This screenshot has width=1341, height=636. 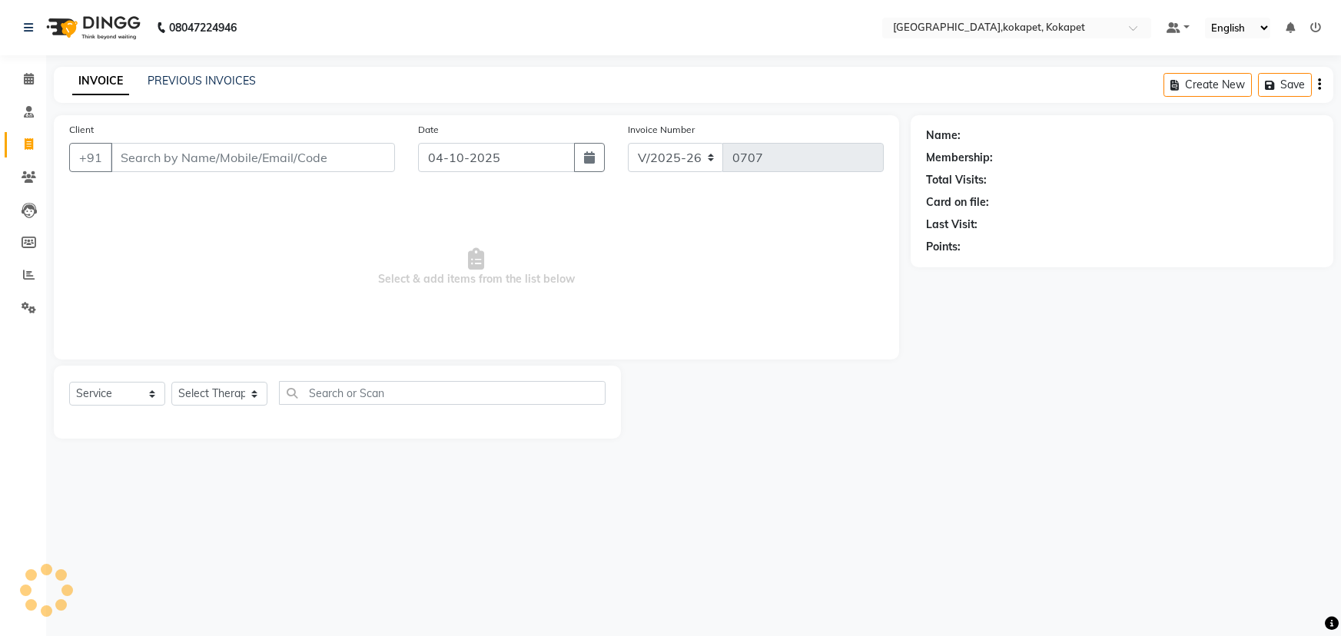 What do you see at coordinates (1208, 85) in the screenshot?
I see `button: Create New` at bounding box center [1208, 85].